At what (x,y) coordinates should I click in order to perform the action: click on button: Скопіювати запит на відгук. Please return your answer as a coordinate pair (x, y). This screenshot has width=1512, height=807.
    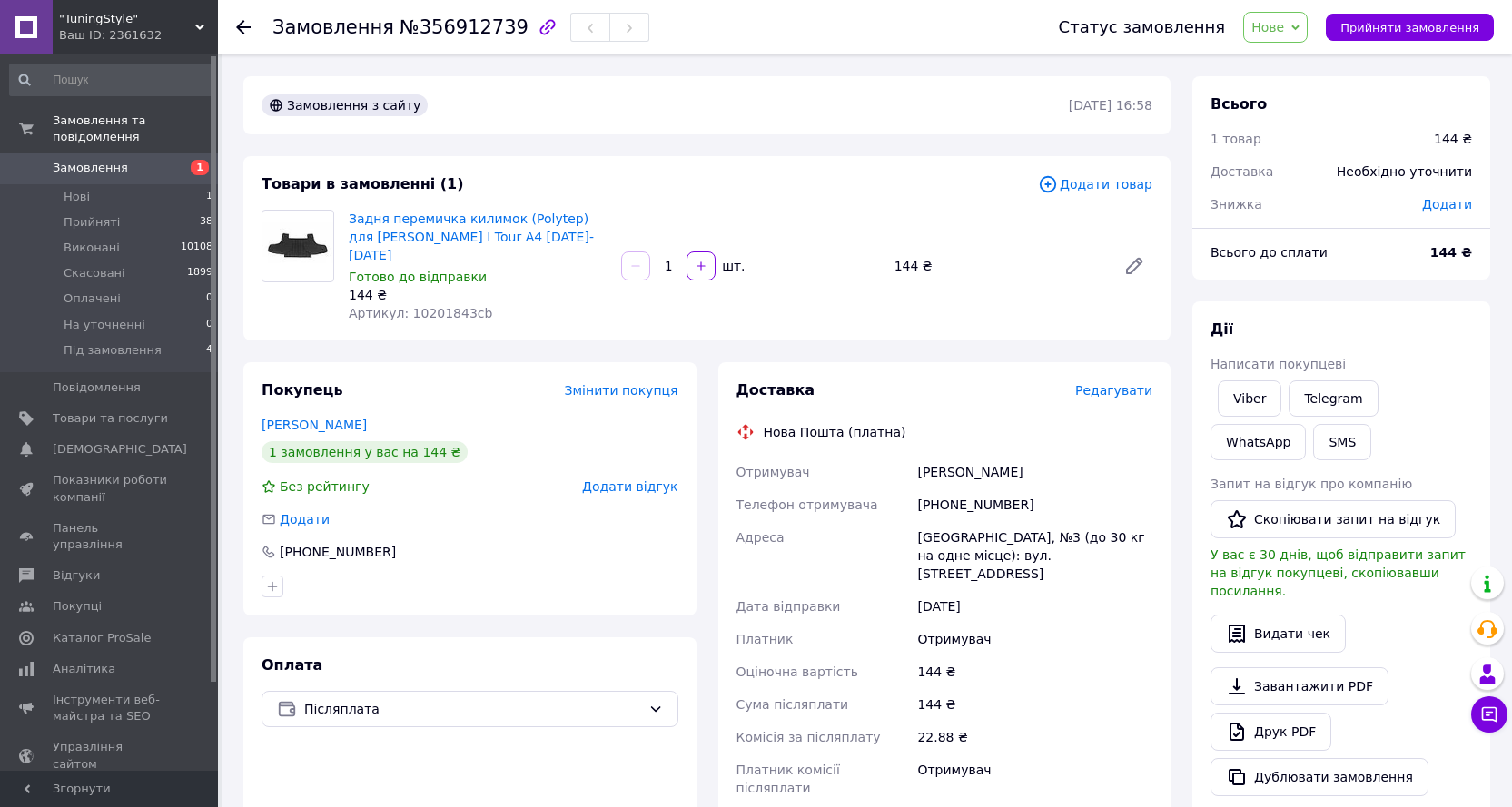
    Looking at the image, I should click on (1333, 520).